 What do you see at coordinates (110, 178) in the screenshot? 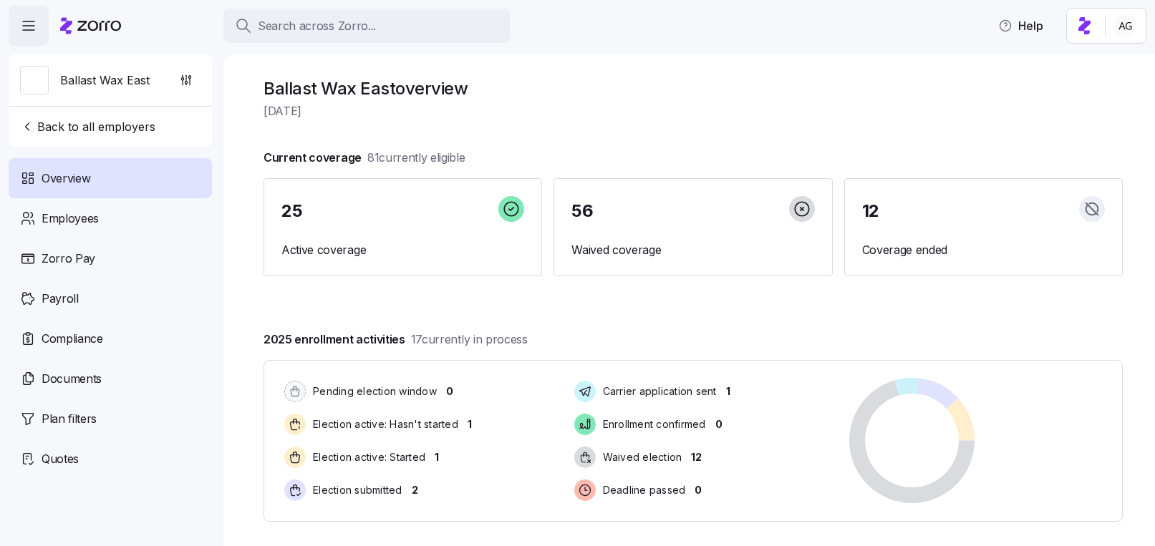
I see `a: Overview` at bounding box center [110, 178].